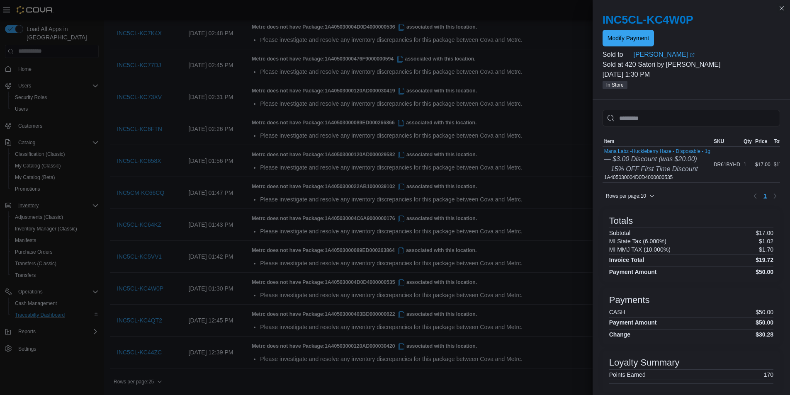 This screenshot has width=790, height=395. What do you see at coordinates (630, 300) in the screenshot?
I see `h3: Payments` at bounding box center [630, 300].